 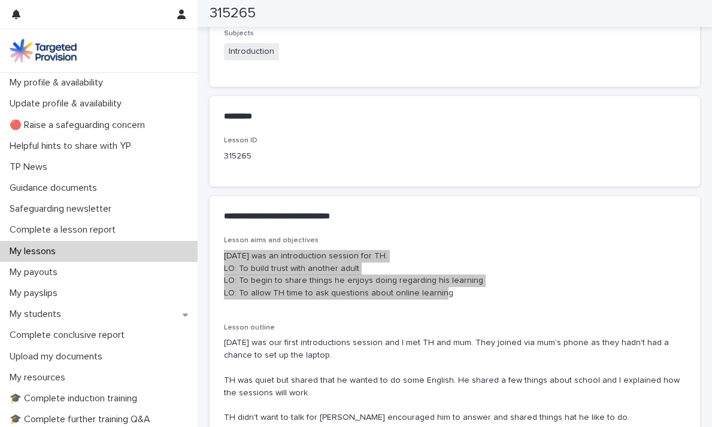 I want to click on p: 315265, so click(x=296, y=156).